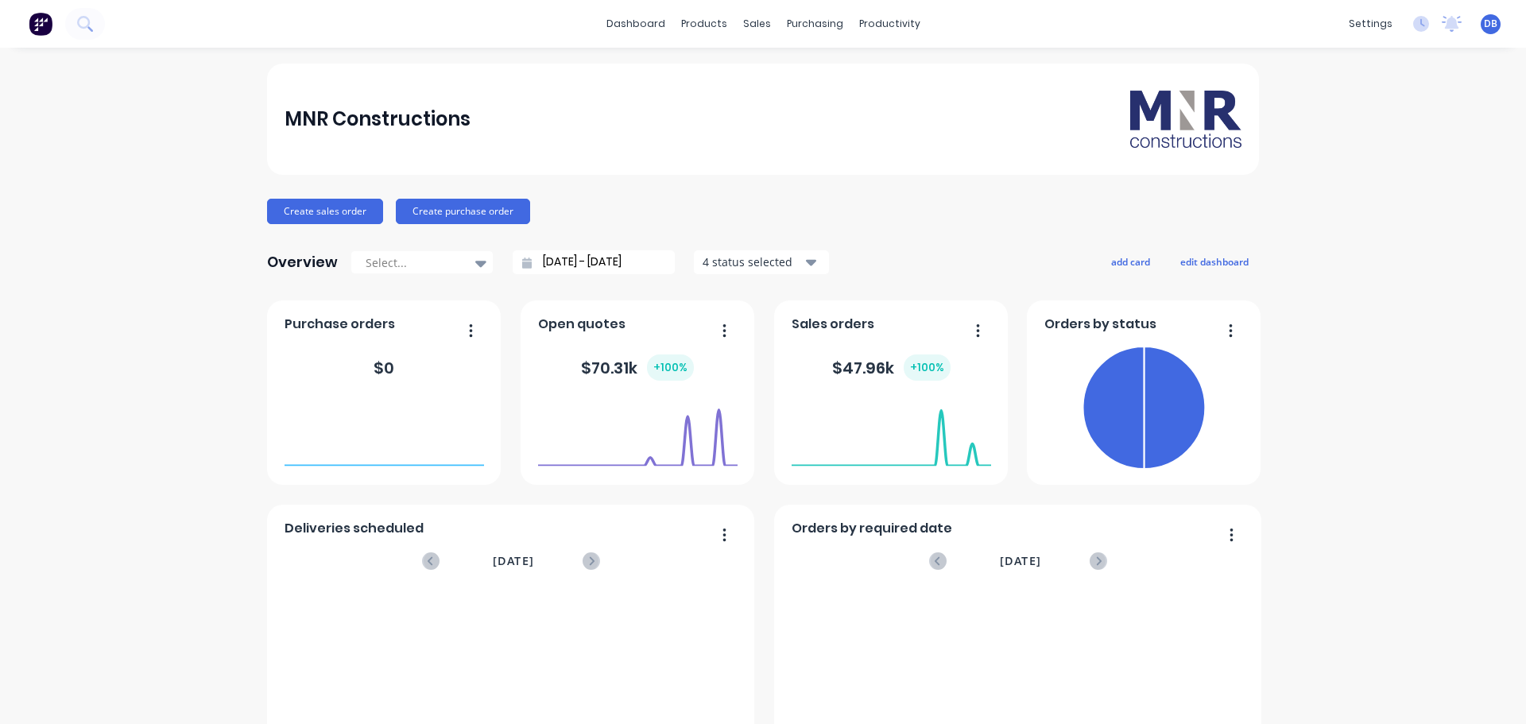 This screenshot has height=724, width=1526. Describe the element at coordinates (582, 324) in the screenshot. I see `span: Open quotes` at that location.